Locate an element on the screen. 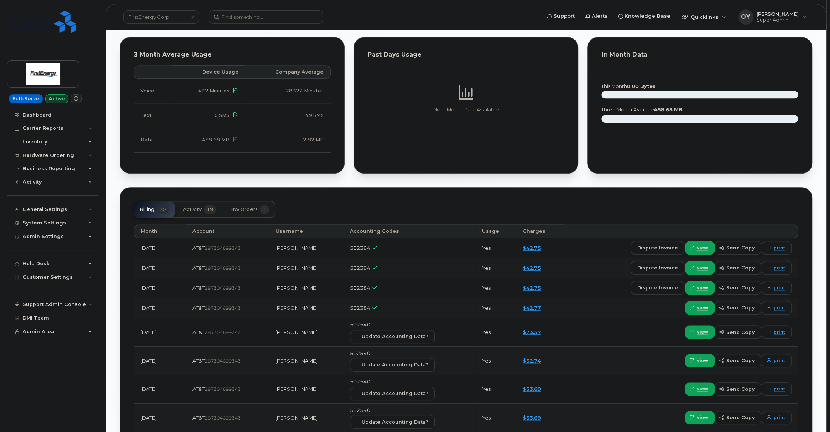 The height and width of the screenshot is (432, 830). a: $32.74 is located at coordinates (532, 361).